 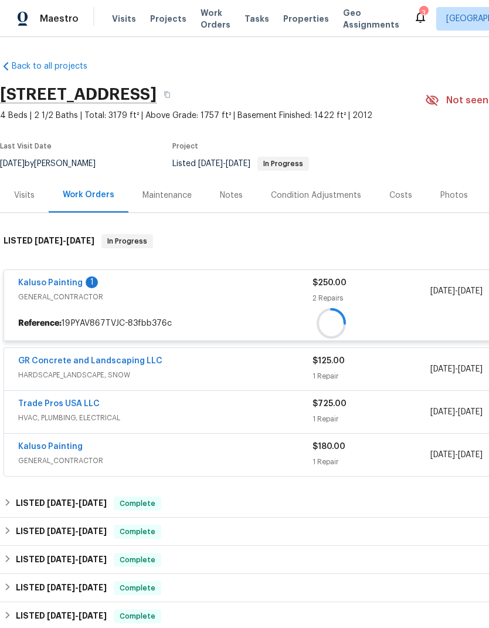 I want to click on div: 1, so click(x=92, y=282).